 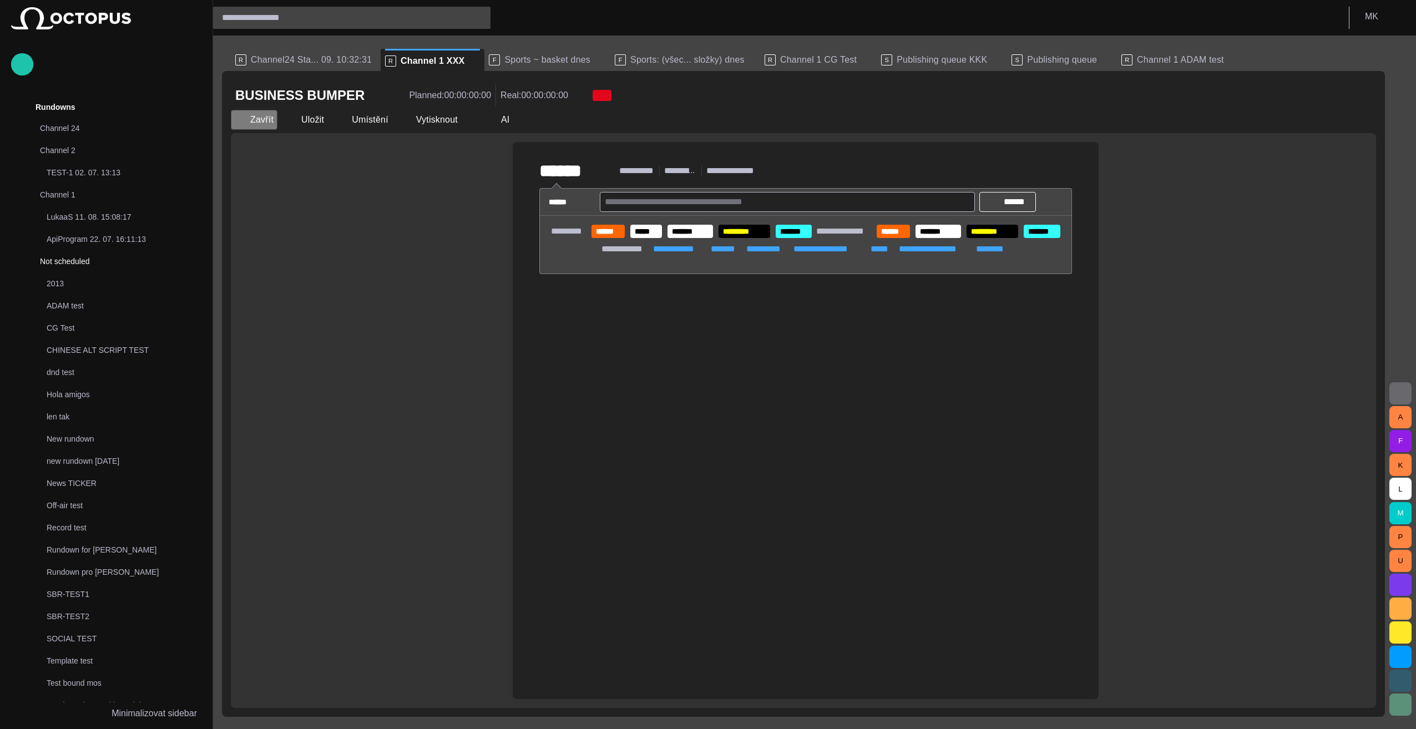 What do you see at coordinates (1383, 17) in the screenshot?
I see `button: MK` at bounding box center [1383, 17].